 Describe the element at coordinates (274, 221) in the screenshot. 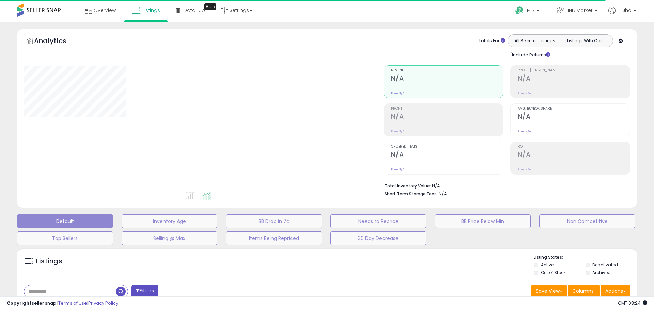

I see `button: BB Drop in 7d` at that location.